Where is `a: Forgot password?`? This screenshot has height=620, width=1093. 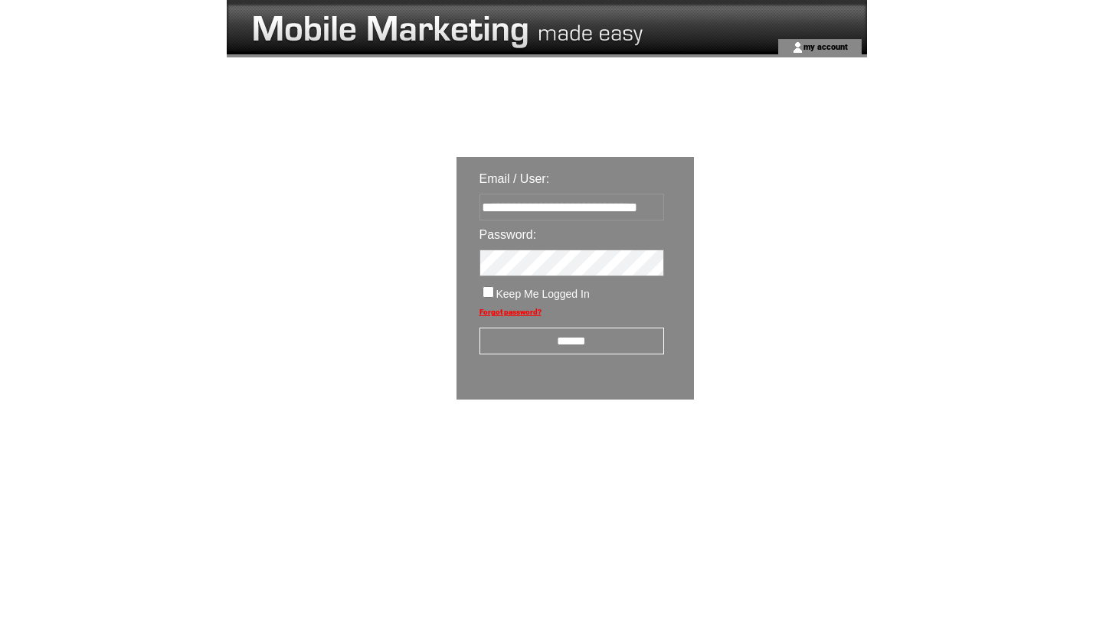
a: Forgot password? is located at coordinates (510, 312).